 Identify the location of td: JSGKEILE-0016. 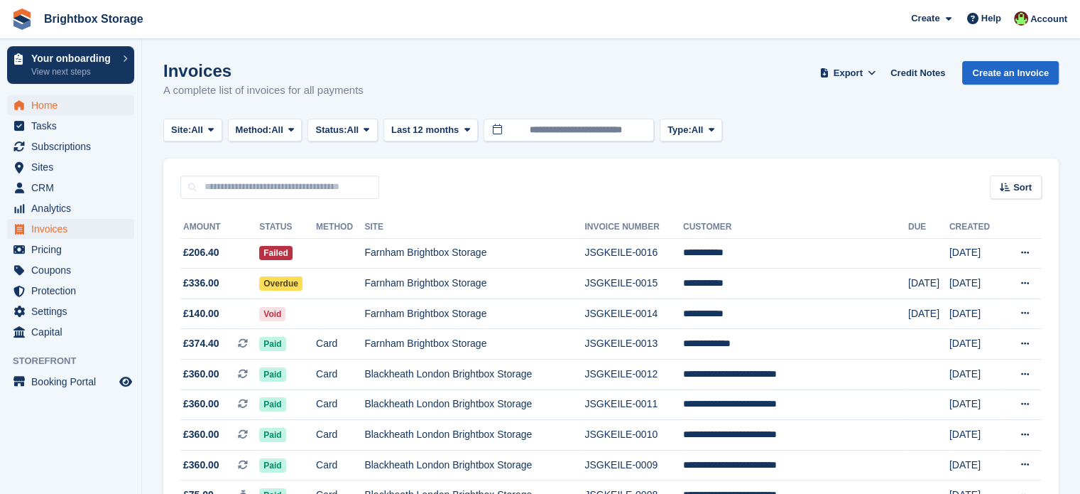
(634, 253).